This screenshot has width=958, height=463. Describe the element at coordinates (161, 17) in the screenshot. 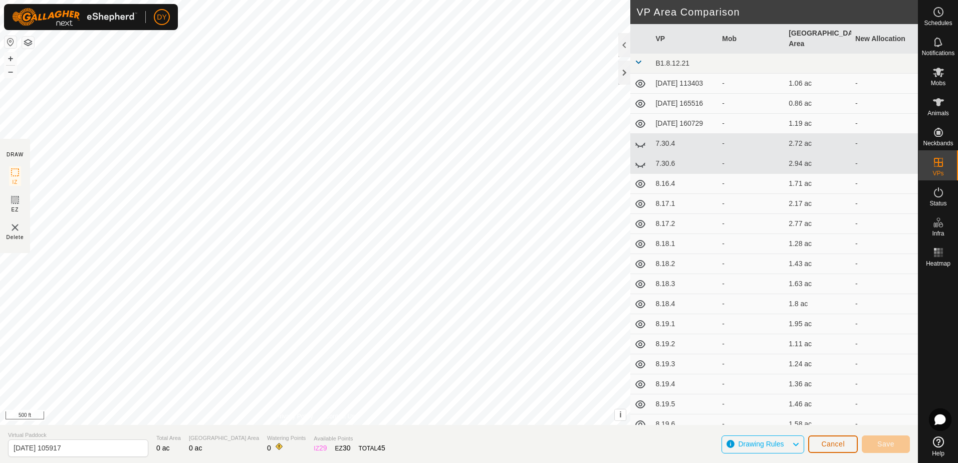

I see `span: DY` at that location.